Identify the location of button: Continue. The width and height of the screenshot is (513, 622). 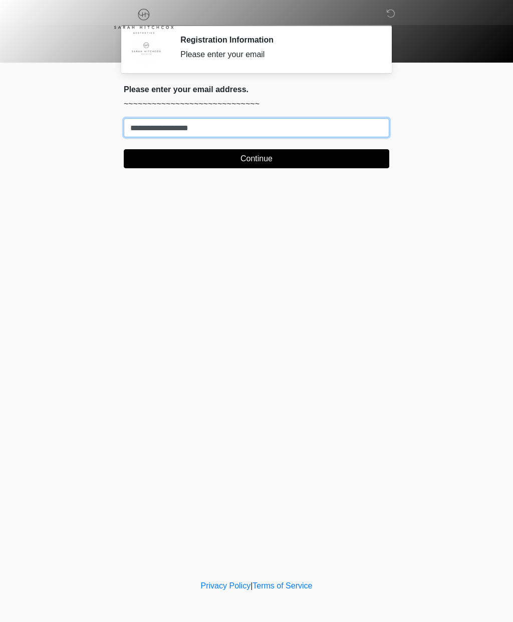
(256, 159).